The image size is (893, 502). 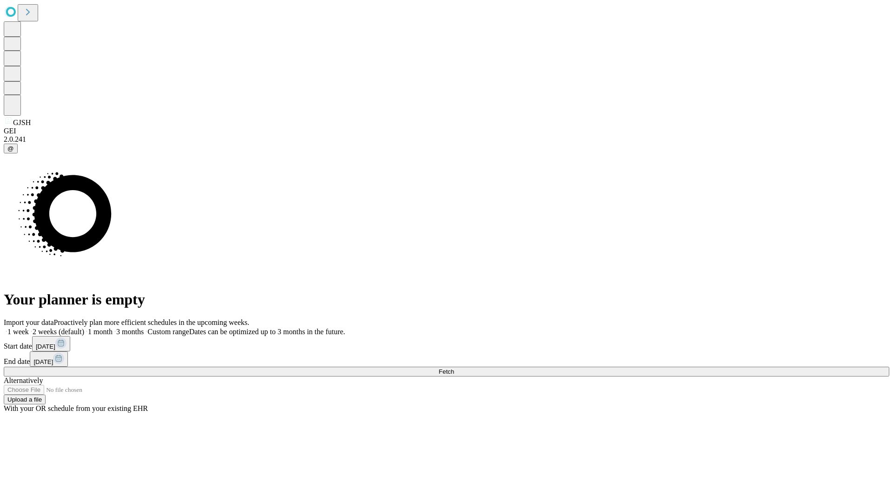 What do you see at coordinates (447, 359) in the screenshot?
I see `div: End date` at bounding box center [447, 359].